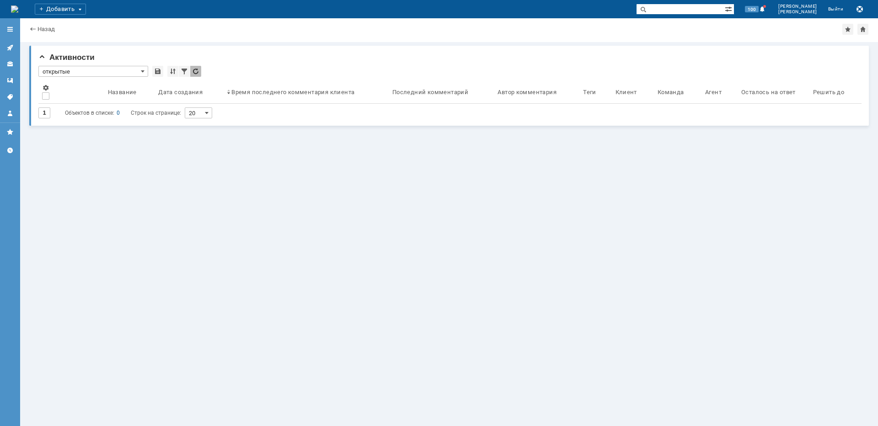 The width and height of the screenshot is (878, 426). I want to click on div: Осталось на ответ, so click(768, 92).